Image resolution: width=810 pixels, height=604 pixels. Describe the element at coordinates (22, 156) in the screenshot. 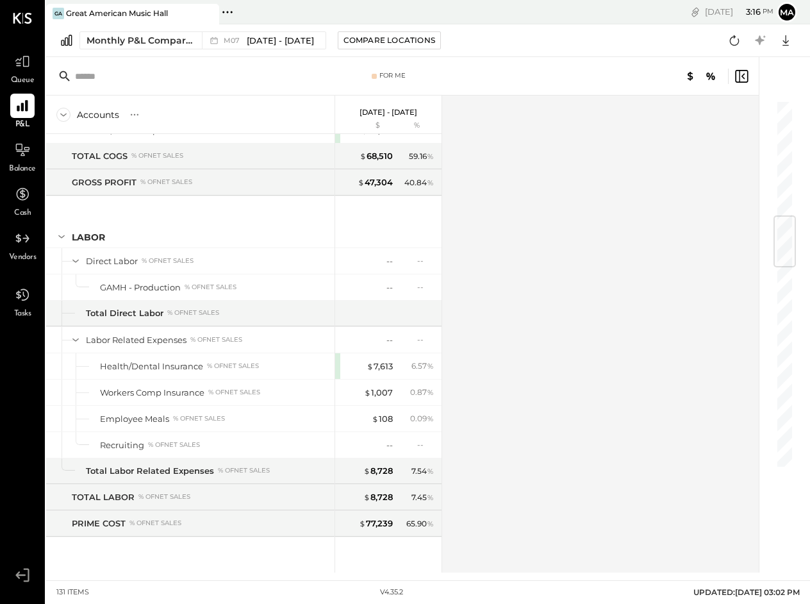

I see `a: Balance` at that location.